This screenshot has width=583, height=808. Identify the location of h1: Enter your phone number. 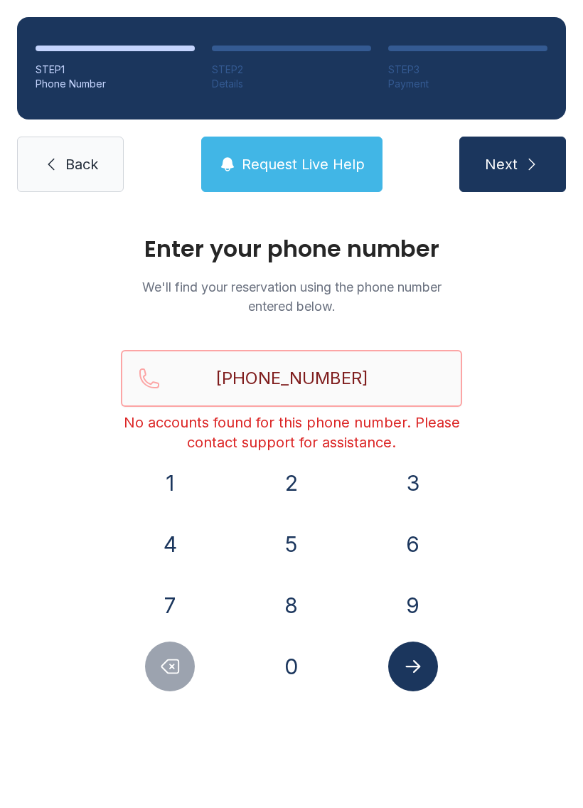
(291, 249).